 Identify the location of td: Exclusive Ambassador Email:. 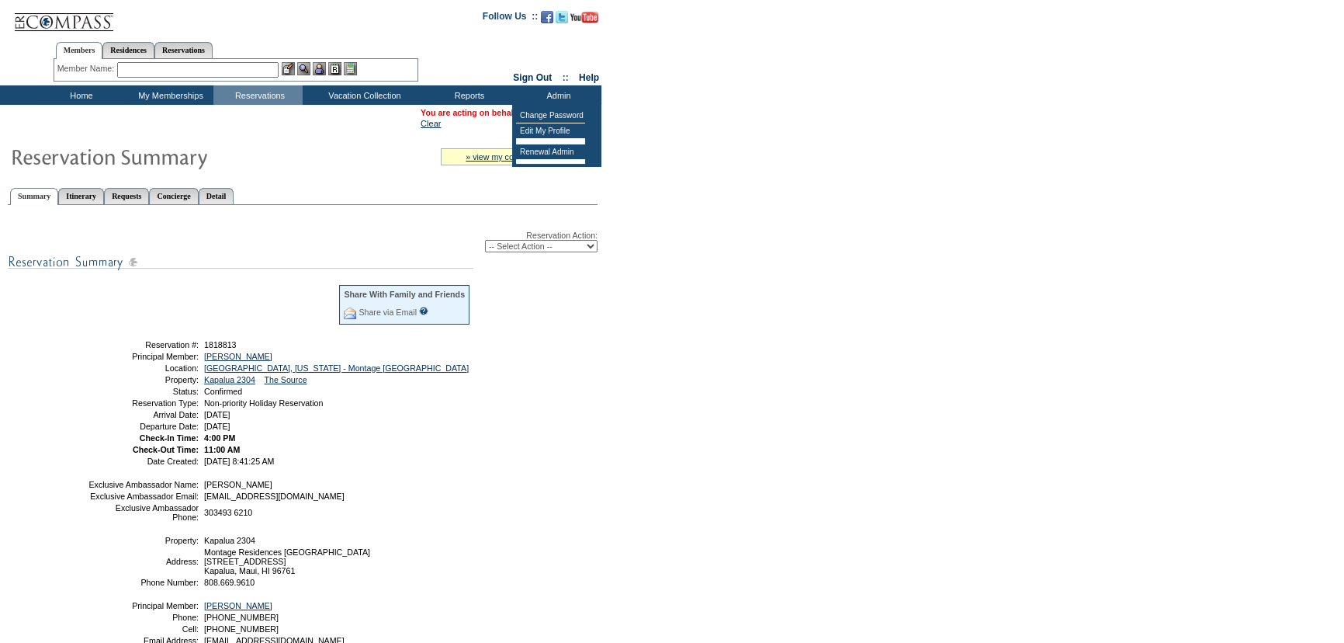
(143, 496).